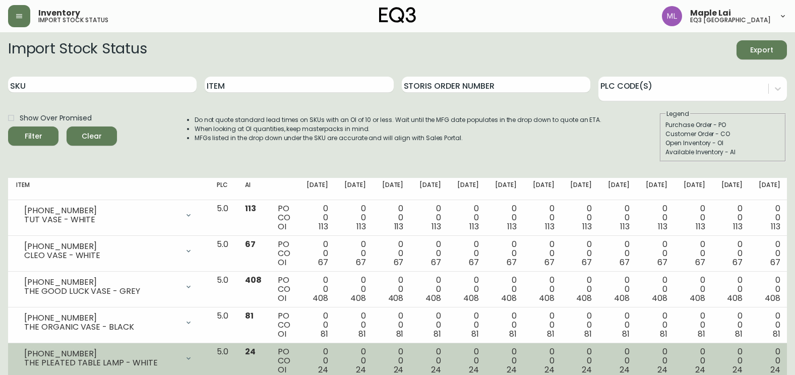 Image resolution: width=795 pixels, height=375 pixels. What do you see at coordinates (723, 152) in the screenshot?
I see `div: Available Inventory - AI` at bounding box center [723, 152].